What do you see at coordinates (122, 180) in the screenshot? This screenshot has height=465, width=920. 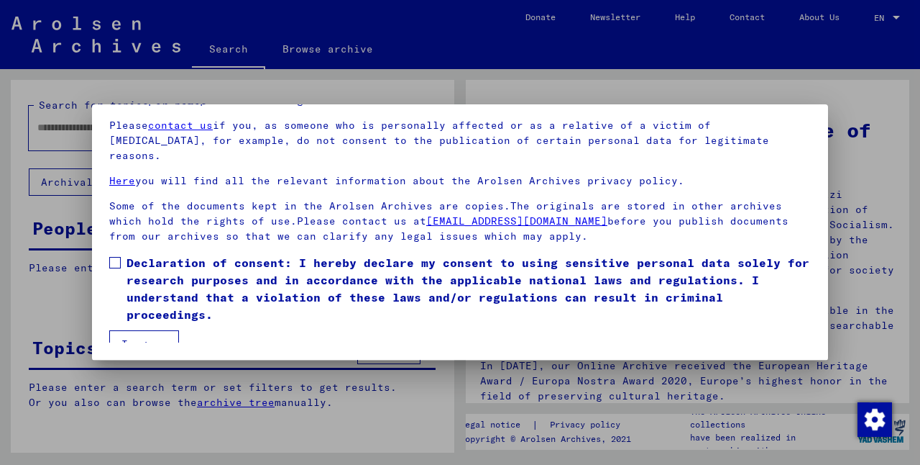 I see `a: Here` at bounding box center [122, 180].